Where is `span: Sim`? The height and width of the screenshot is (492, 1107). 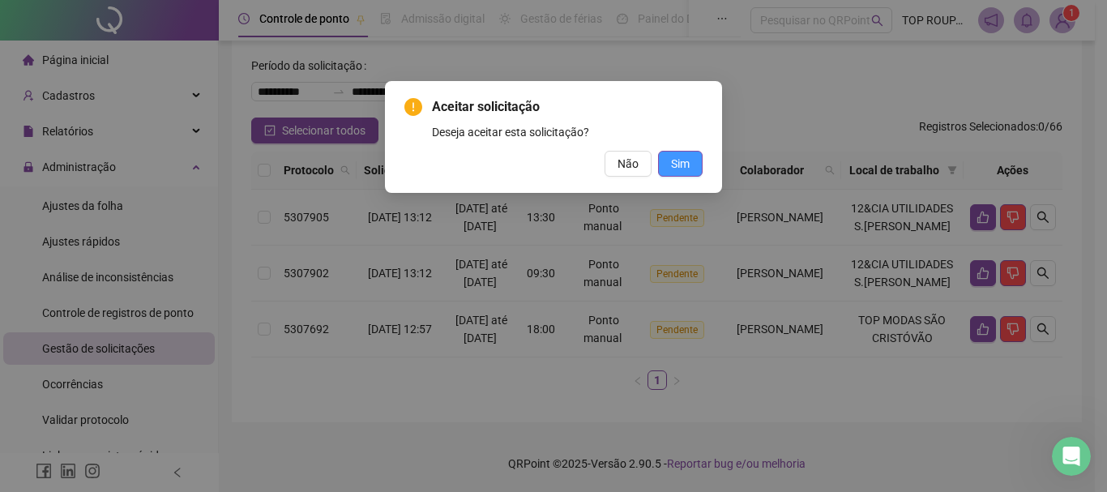
span: Sim is located at coordinates (680, 164).